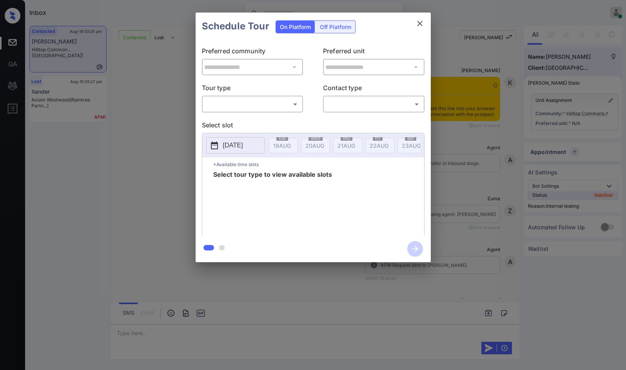  What do you see at coordinates (252, 89) in the screenshot?
I see `p: Tour type` at bounding box center [252, 89].